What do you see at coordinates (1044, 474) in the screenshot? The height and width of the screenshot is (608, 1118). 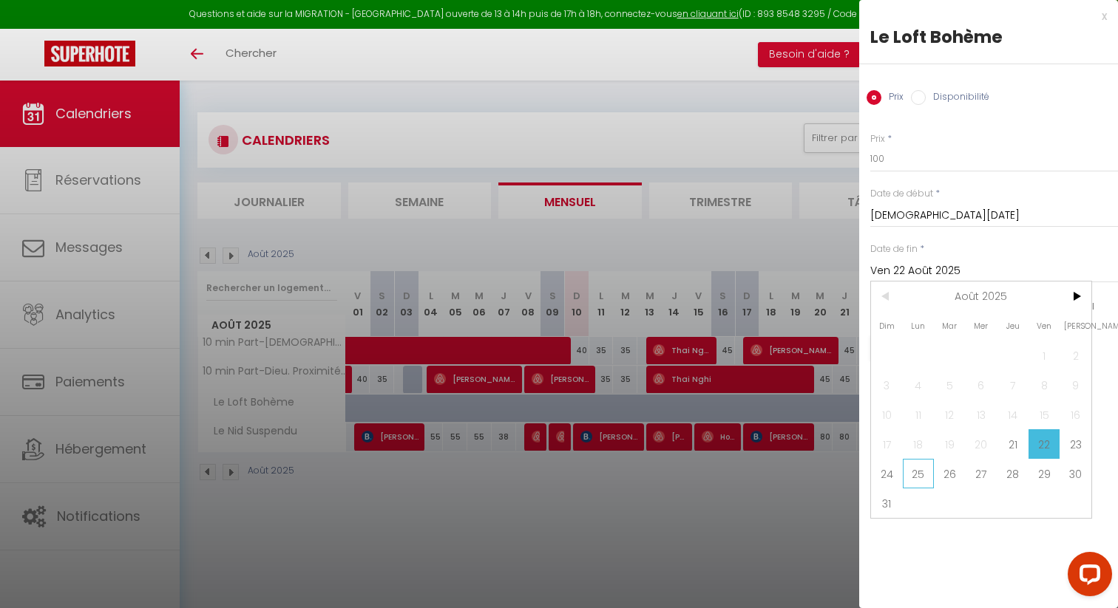 I see `span: 29` at bounding box center [1044, 474].